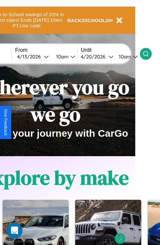 Image resolution: width=160 pixels, height=245 pixels. I want to click on div: 4 / 13 / 2026, so click(30, 56).